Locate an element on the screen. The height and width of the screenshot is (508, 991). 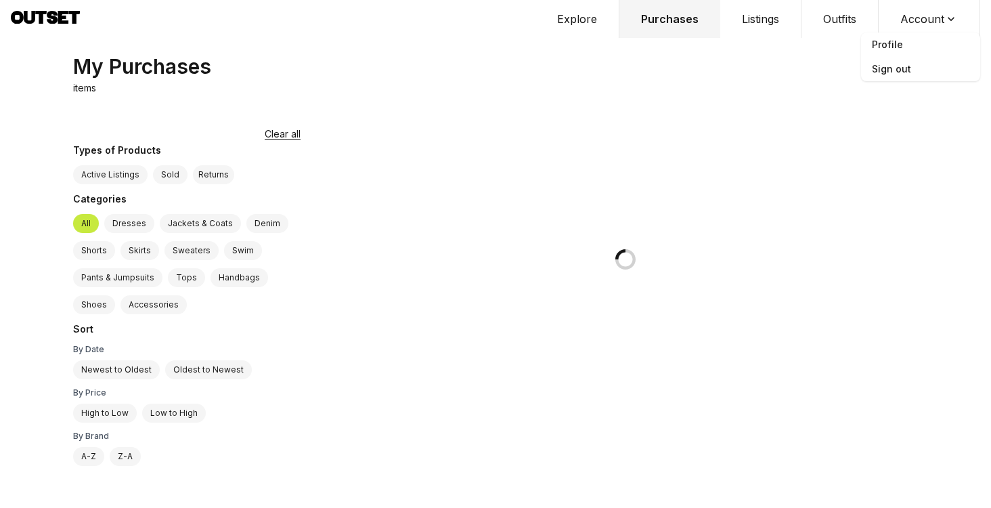
label: Sweaters is located at coordinates (192, 250).